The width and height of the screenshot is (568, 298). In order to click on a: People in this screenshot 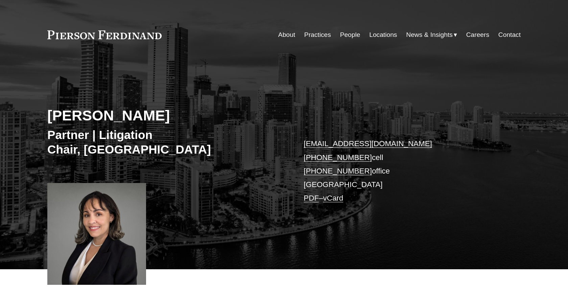, I will do `click(350, 35)`.